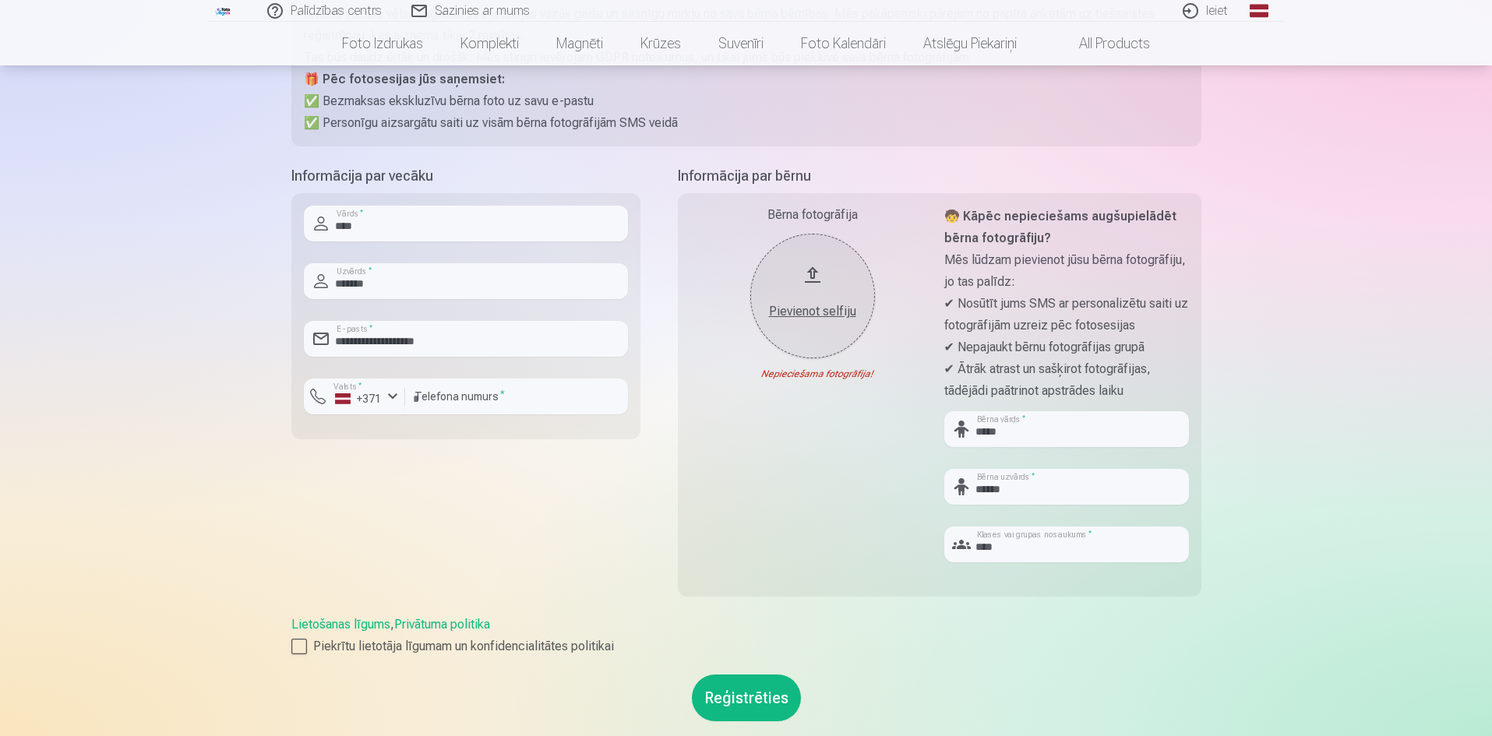  I want to click on h5: Informācija par bērnu, so click(939, 176).